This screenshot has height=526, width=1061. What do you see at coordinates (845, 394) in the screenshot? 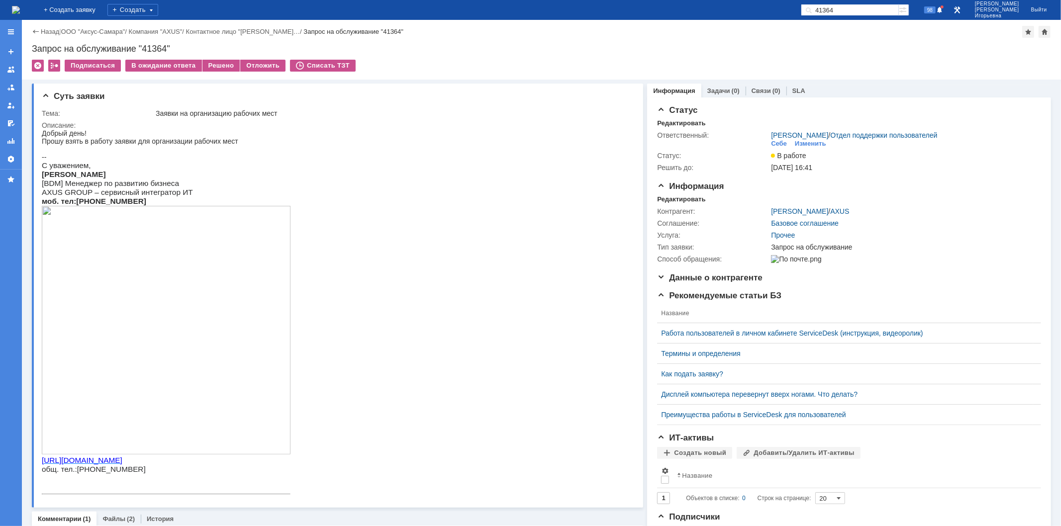
I see `div: Дисплей компьютера перевернут вверх ногами. Что делать?` at bounding box center [845, 394].